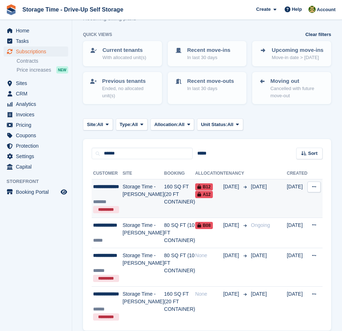 This screenshot has width=342, height=331. I want to click on p: Cancelled with future move-out, so click(297, 92).